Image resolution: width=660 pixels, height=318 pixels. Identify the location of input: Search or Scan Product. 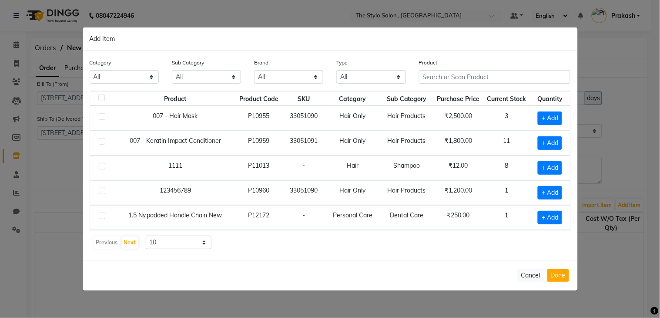
(495, 77).